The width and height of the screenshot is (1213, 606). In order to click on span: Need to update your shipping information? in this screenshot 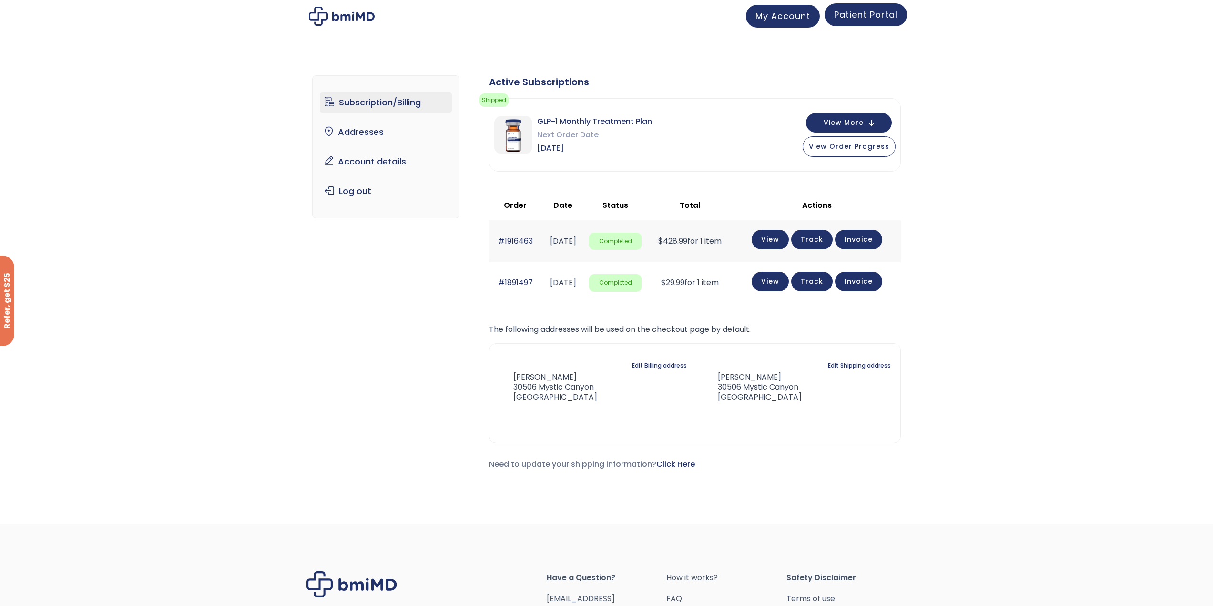, I will do `click(592, 464)`.